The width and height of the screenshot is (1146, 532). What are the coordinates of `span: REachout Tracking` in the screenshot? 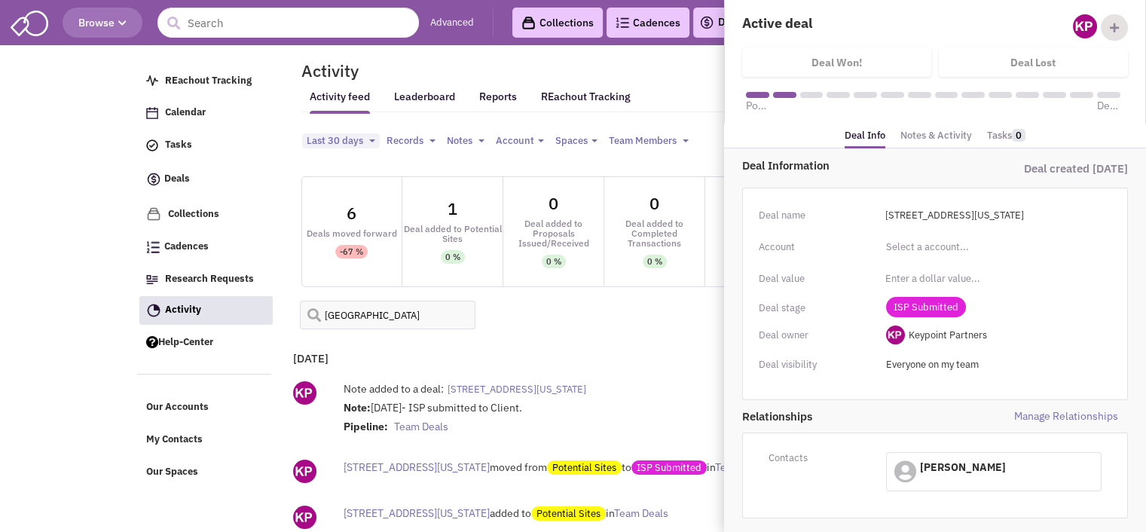 It's located at (208, 80).